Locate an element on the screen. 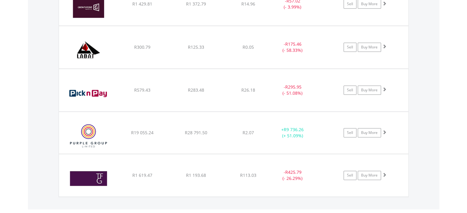  img: EQU.ZA.PPE.png is located at coordinates (88, 136).